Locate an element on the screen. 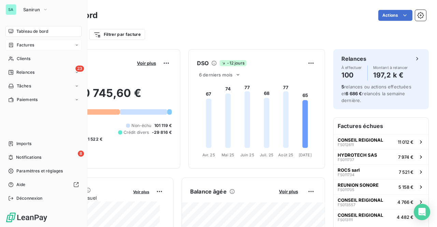 The height and width of the screenshot is (227, 437). h4: 197,2 k € is located at coordinates (390, 75).